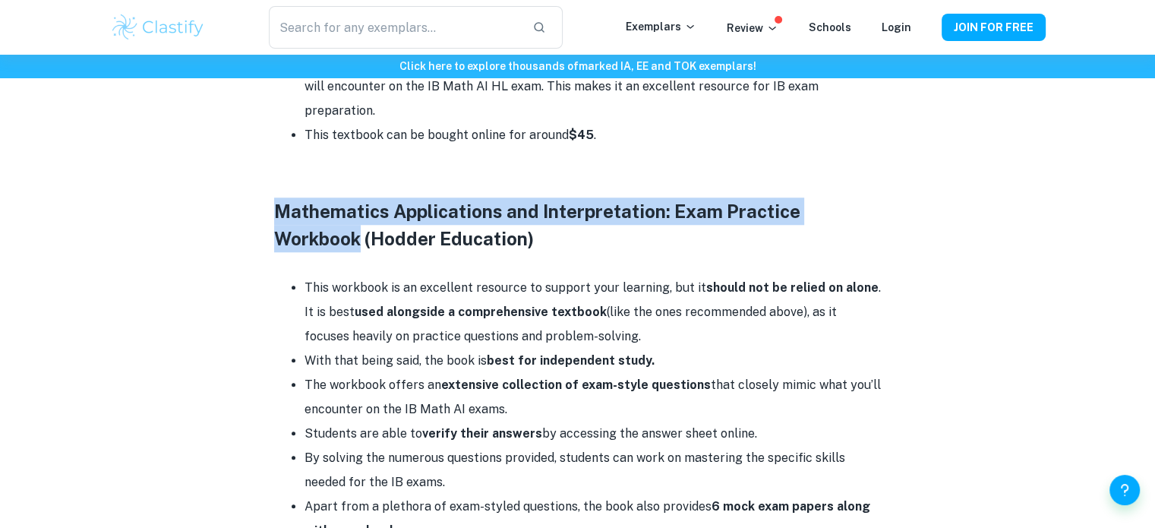 The width and height of the screenshot is (1155, 528). What do you see at coordinates (993, 27) in the screenshot?
I see `button: JOIN FOR FREE` at bounding box center [993, 27].